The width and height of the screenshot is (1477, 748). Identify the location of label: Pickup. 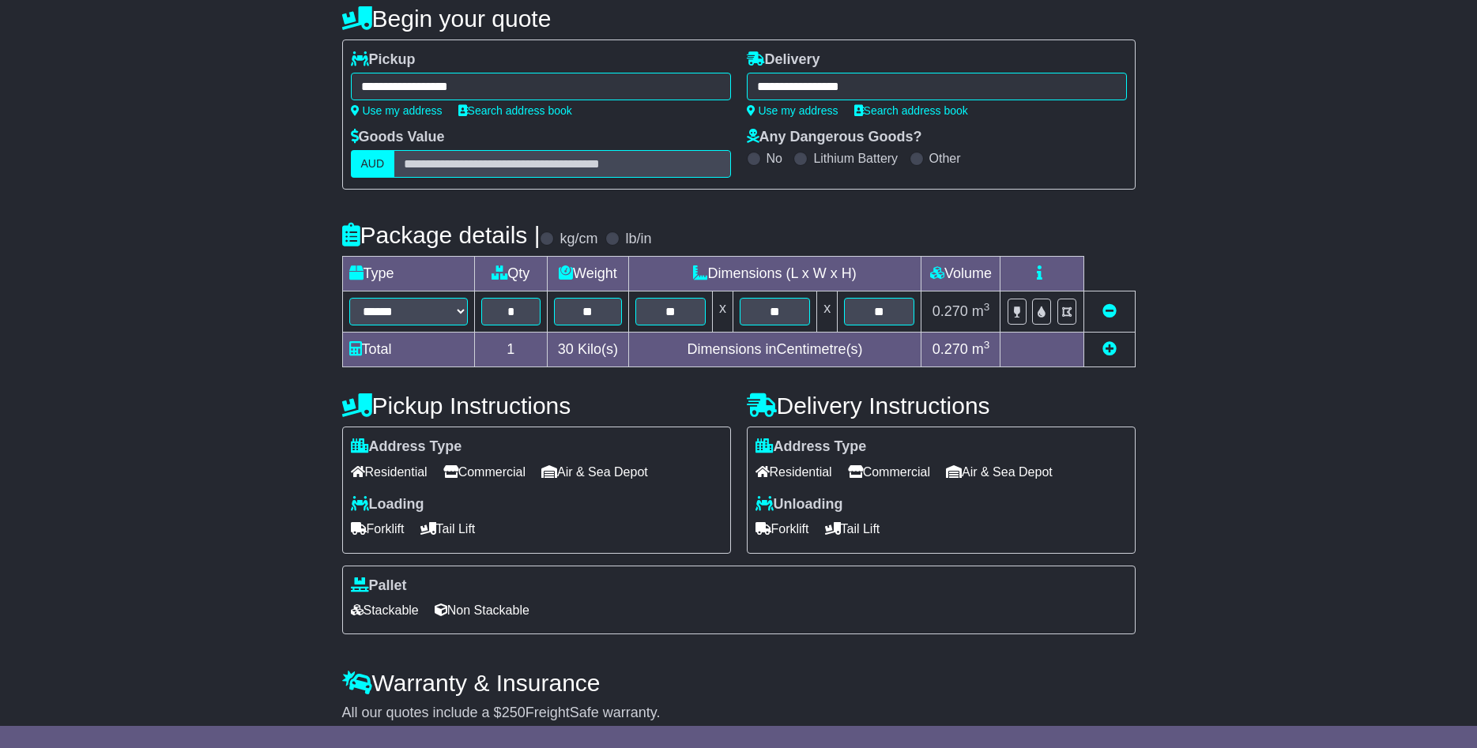
(383, 60).